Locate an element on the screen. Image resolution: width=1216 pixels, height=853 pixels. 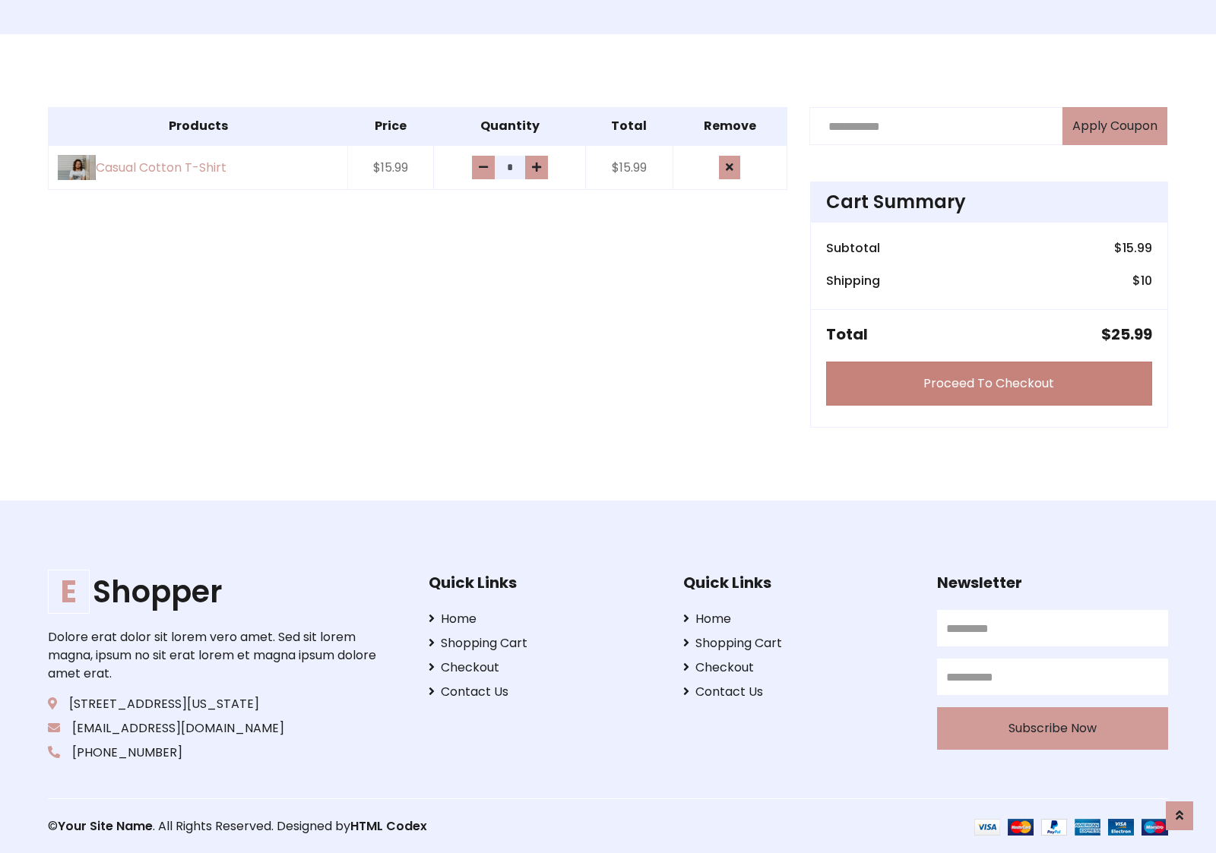
h5: Total is located at coordinates (846, 334).